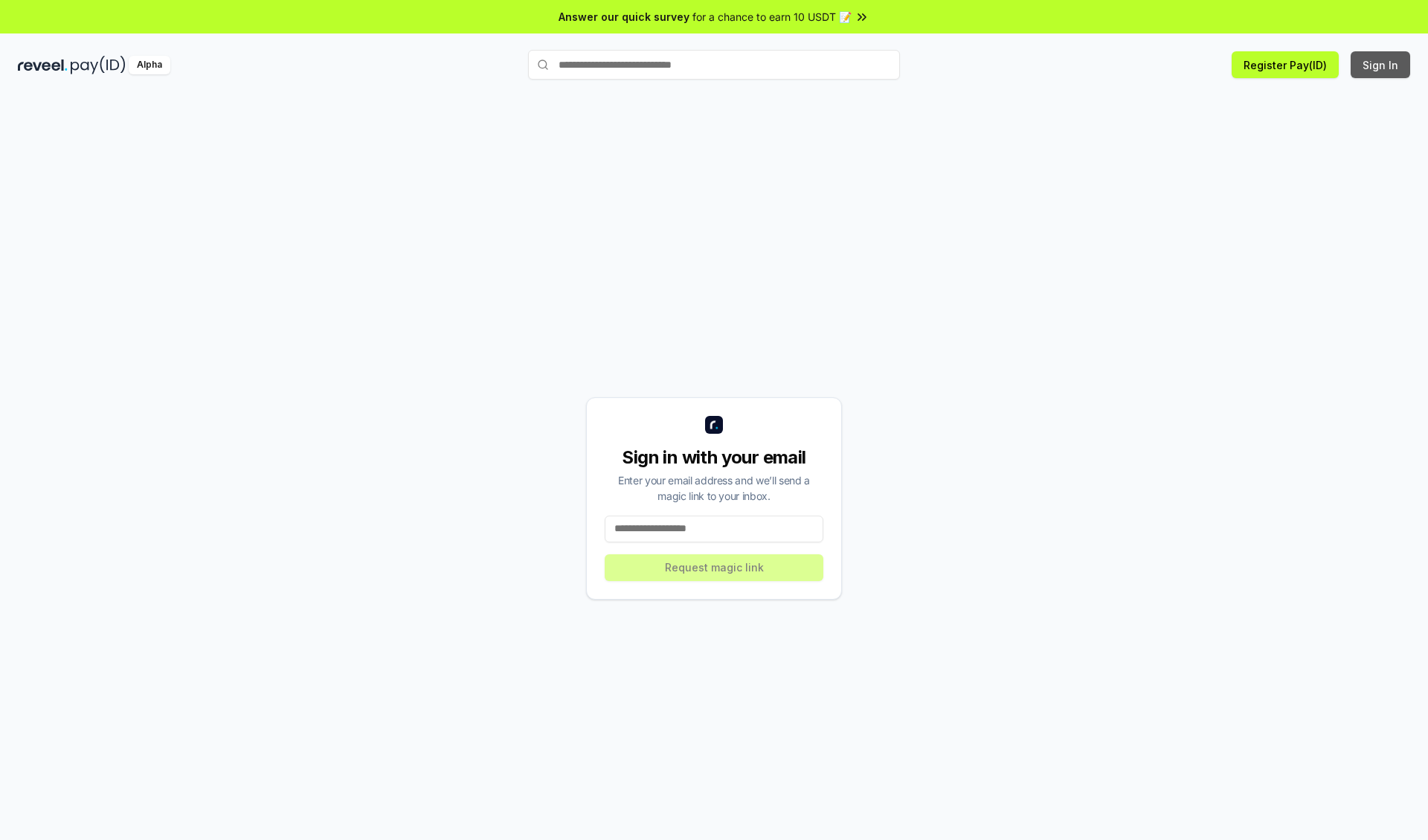 Image resolution: width=1428 pixels, height=840 pixels. What do you see at coordinates (1381, 65) in the screenshot?
I see `button: Sign In` at bounding box center [1381, 65].